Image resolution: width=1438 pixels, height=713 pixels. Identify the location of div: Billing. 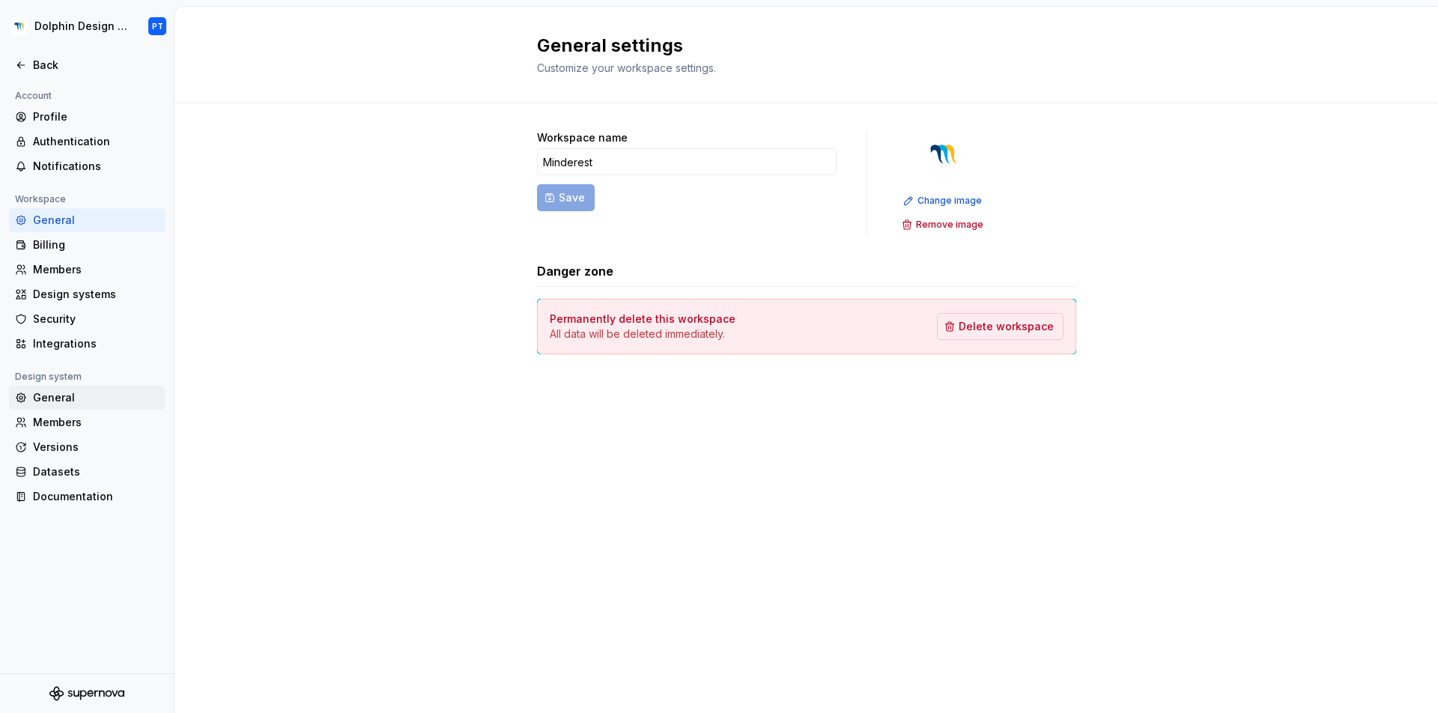
(96, 245).